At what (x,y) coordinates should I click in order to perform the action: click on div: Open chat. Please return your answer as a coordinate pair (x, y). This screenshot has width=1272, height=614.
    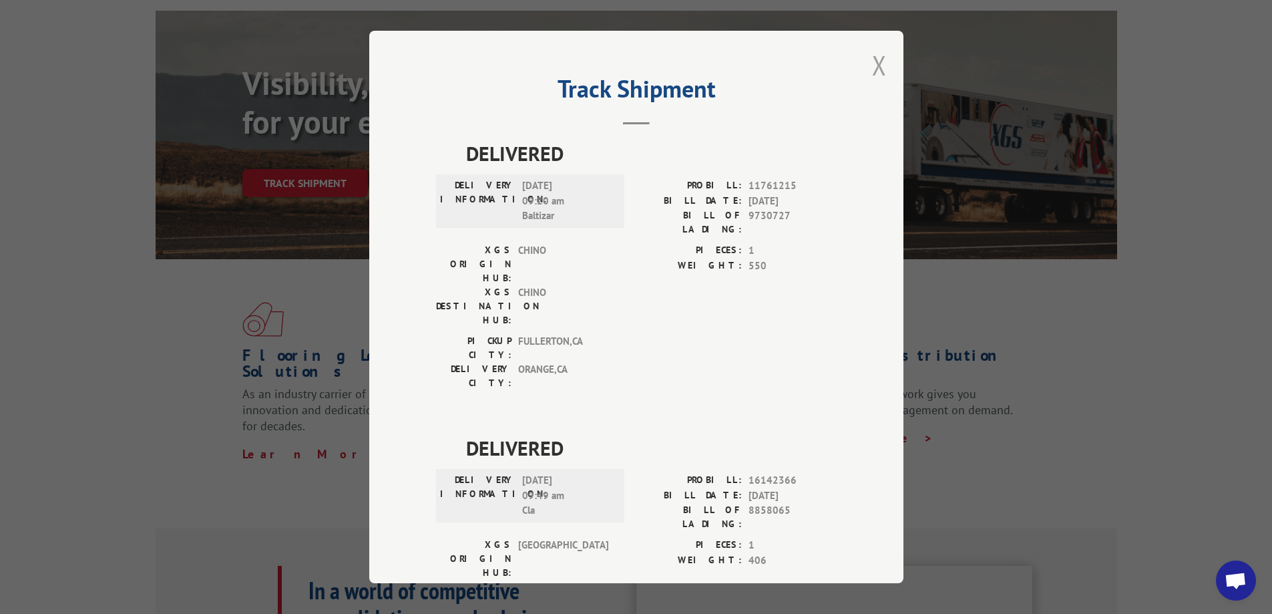
    Looking at the image, I should click on (1236, 580).